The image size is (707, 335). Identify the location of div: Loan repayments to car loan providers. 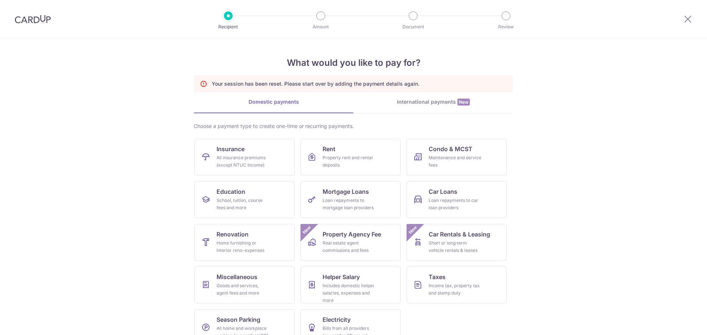
(455, 204).